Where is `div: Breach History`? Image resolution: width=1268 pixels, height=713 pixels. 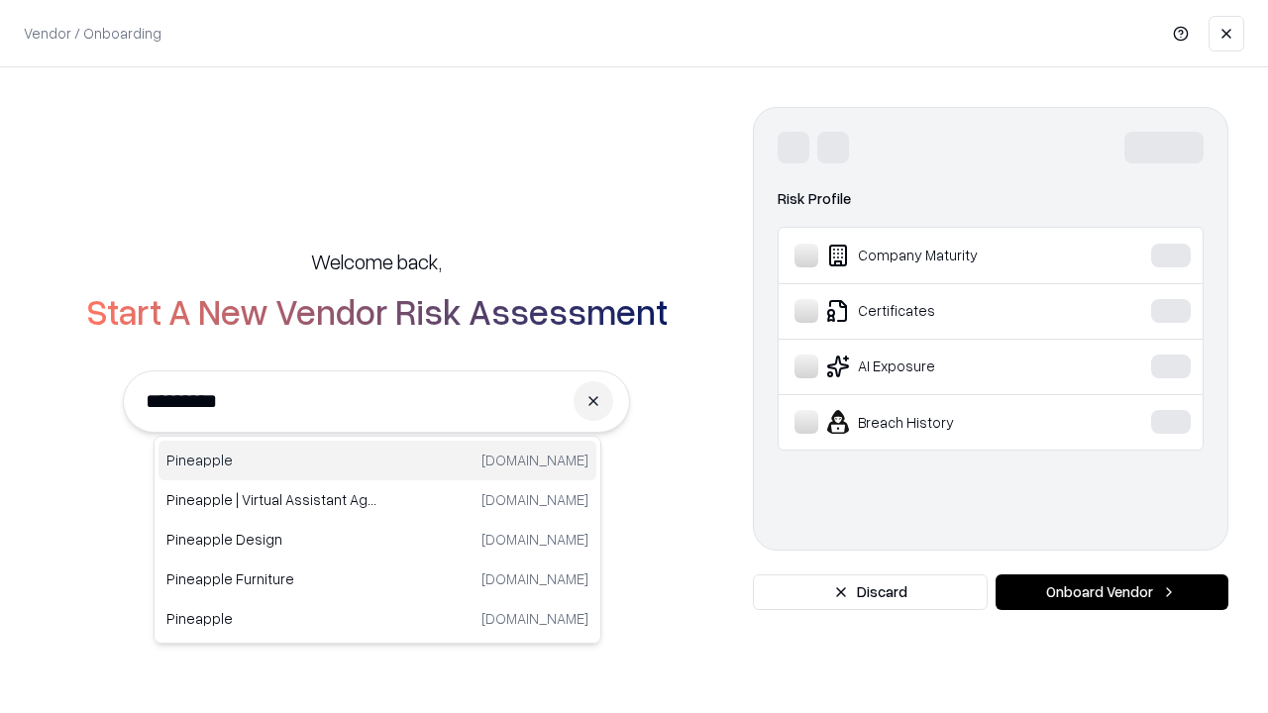
div: Breach History is located at coordinates (942, 422).